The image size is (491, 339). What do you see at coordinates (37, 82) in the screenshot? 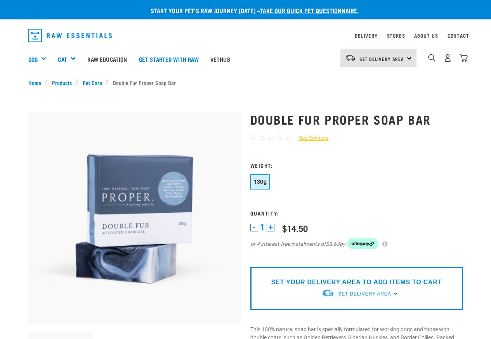
I see `a: Home` at bounding box center [37, 82].